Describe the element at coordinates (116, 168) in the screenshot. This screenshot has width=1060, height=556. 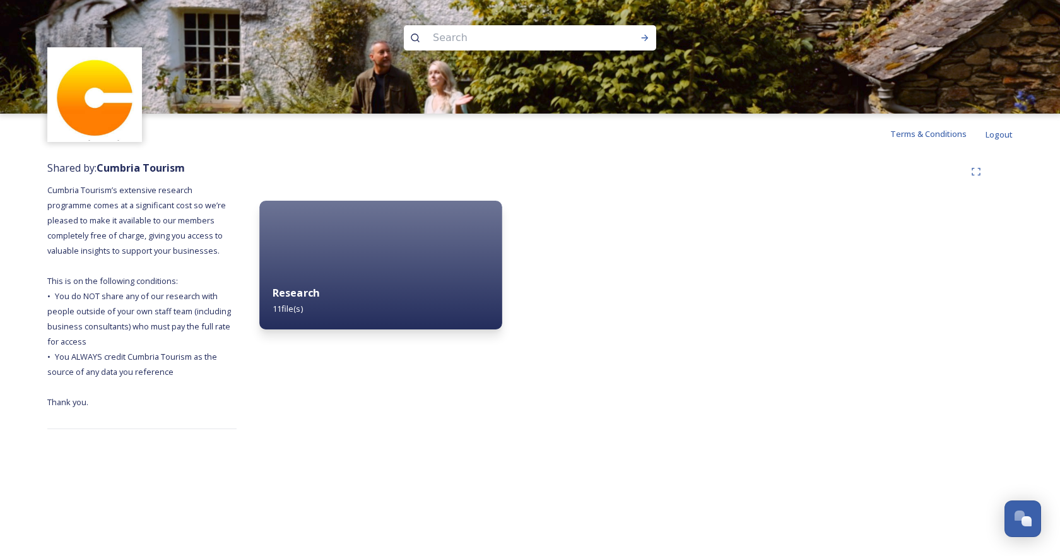
I see `span: Shared by:` at that location.